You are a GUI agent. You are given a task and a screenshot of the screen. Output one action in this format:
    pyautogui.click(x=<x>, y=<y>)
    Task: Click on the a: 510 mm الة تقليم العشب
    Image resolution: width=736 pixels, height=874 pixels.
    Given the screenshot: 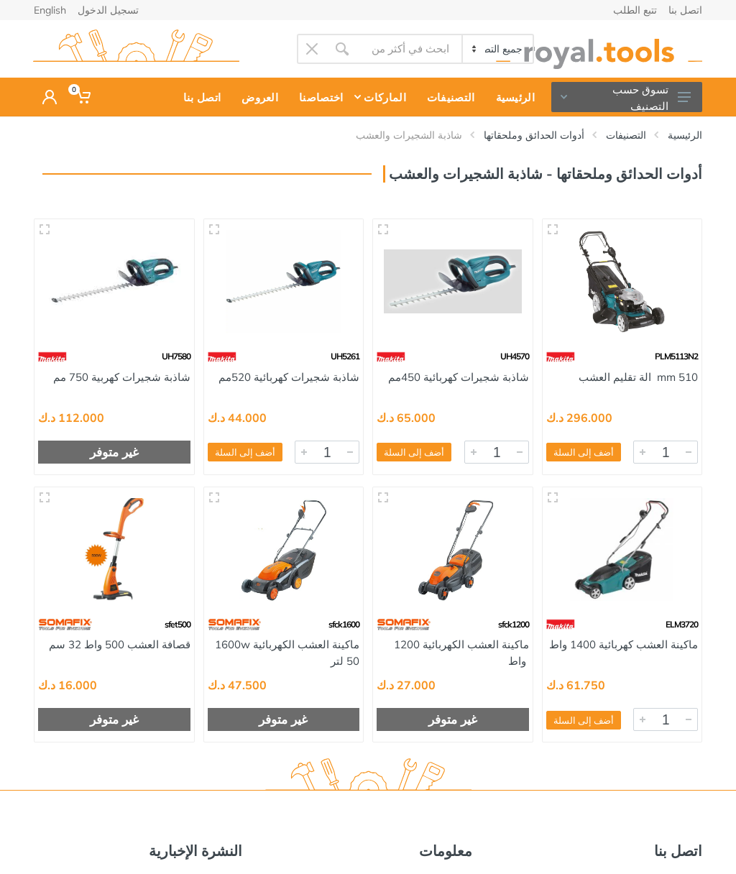 What is the action you would take?
    pyautogui.click(x=638, y=377)
    